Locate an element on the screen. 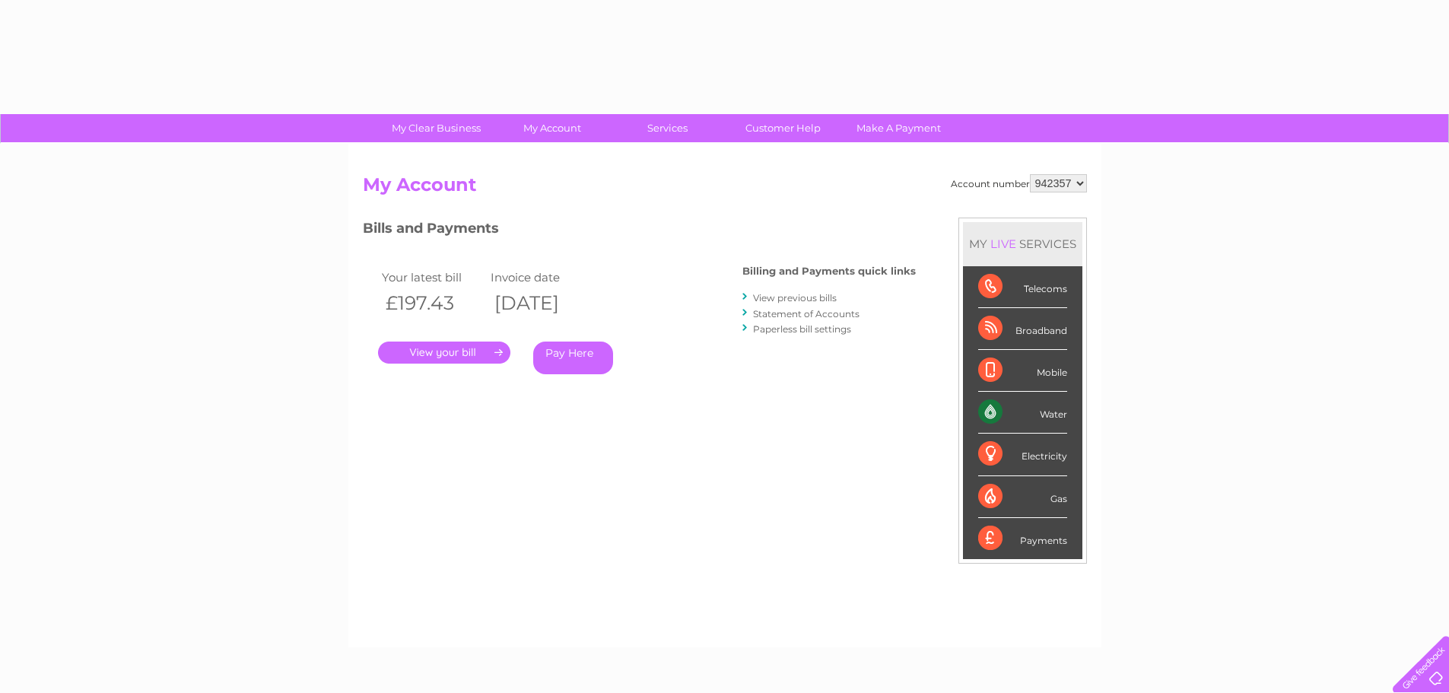 The image size is (1449, 693). div: Account number is located at coordinates (1018, 183).